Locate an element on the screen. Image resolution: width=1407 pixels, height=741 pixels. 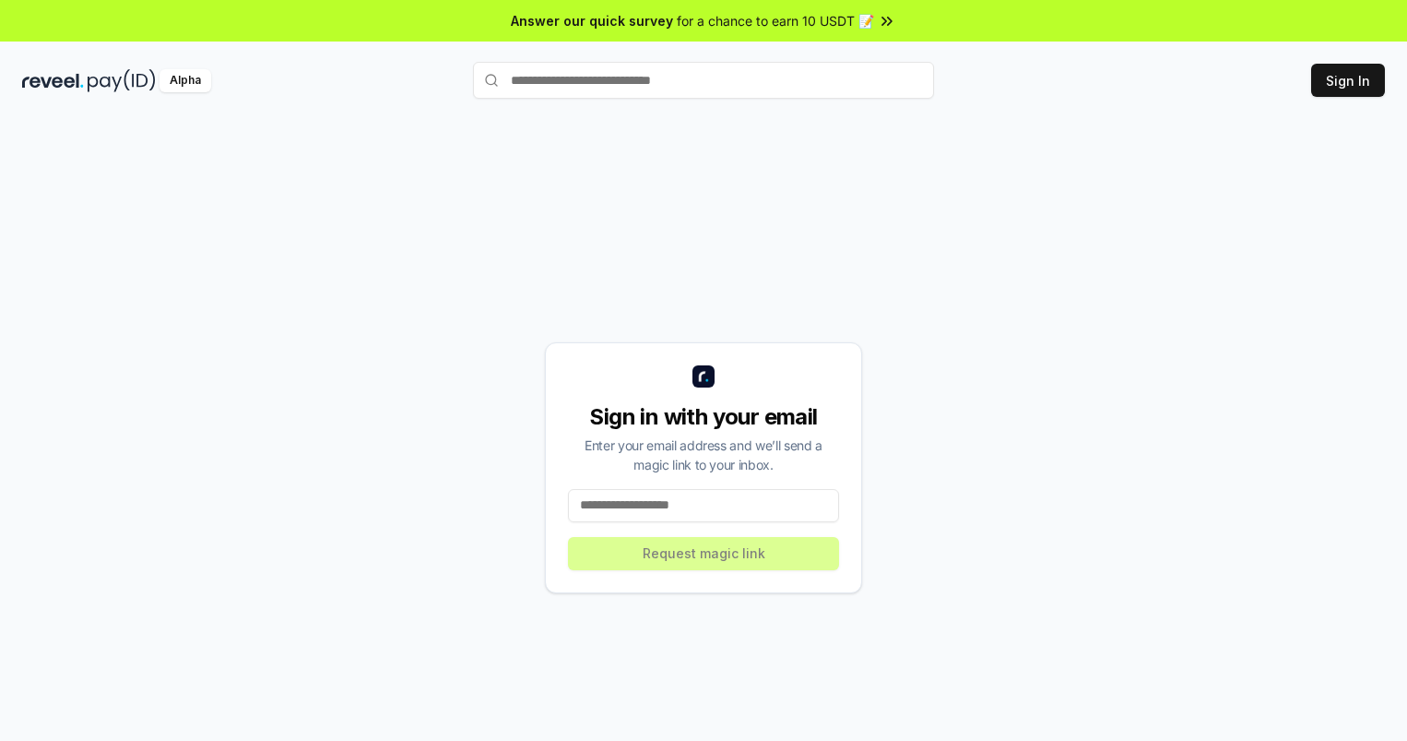
div: Sign in with your email is located at coordinates (704, 417).